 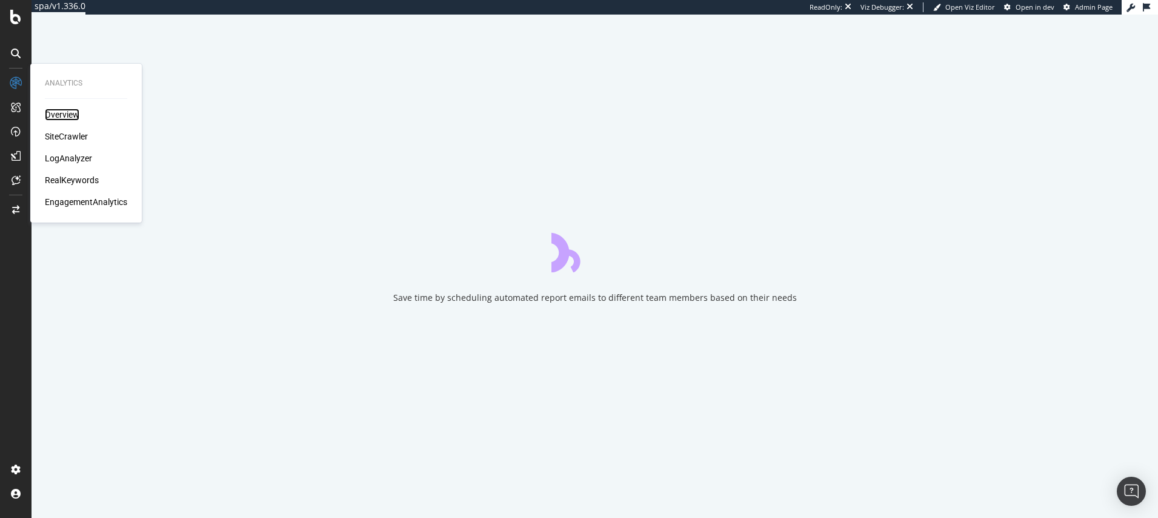 What do you see at coordinates (72, 180) in the screenshot?
I see `div: RealKeywords` at bounding box center [72, 180].